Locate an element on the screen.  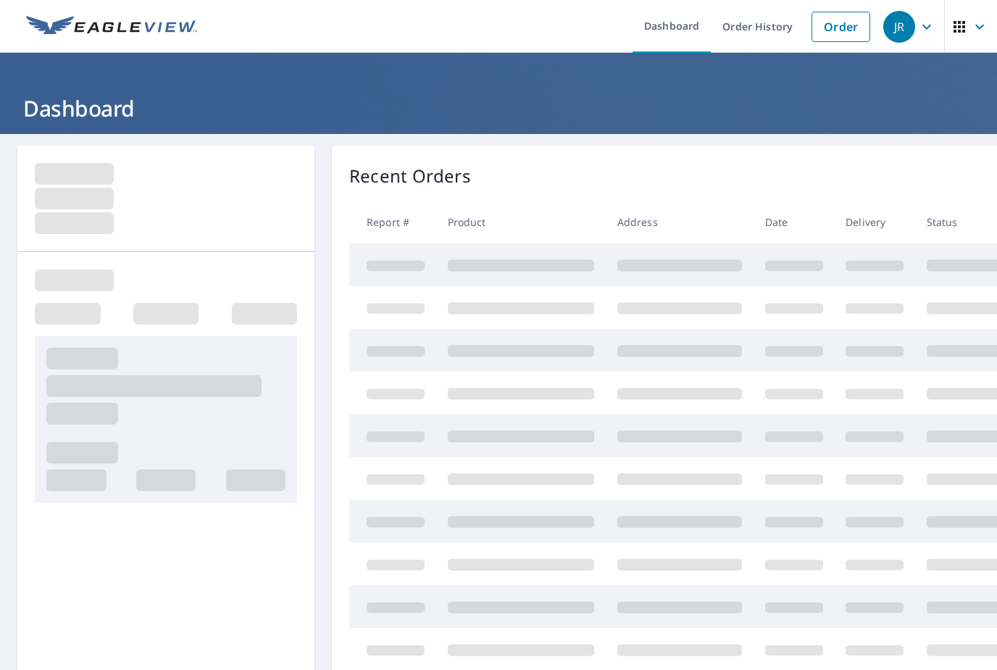
a: Order is located at coordinates (840, 27).